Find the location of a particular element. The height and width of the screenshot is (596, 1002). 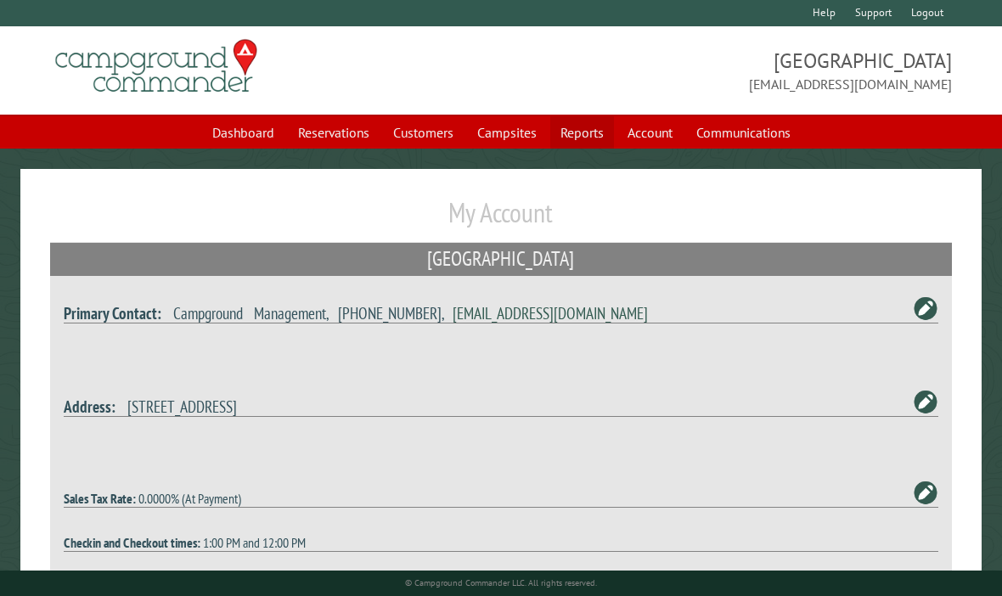

strong: Address: is located at coordinates (89, 406).